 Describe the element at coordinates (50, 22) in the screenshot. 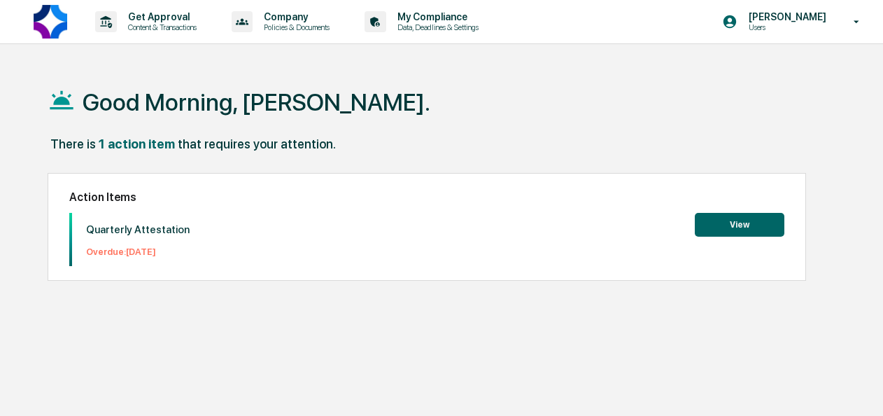

I see `img: logo` at that location.